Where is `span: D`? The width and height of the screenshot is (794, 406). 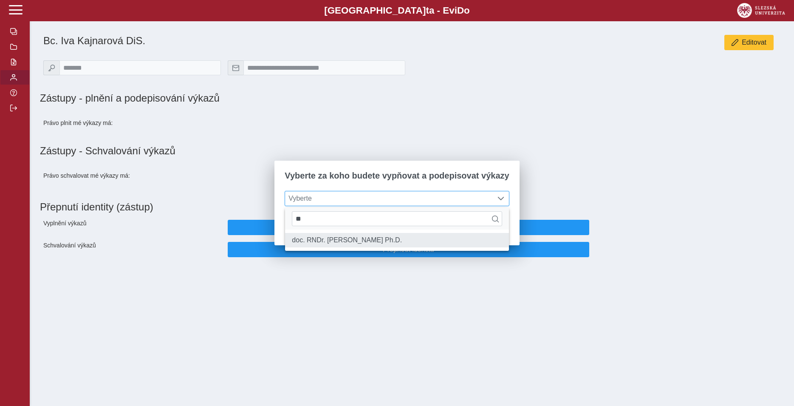
span: D is located at coordinates (460, 10).